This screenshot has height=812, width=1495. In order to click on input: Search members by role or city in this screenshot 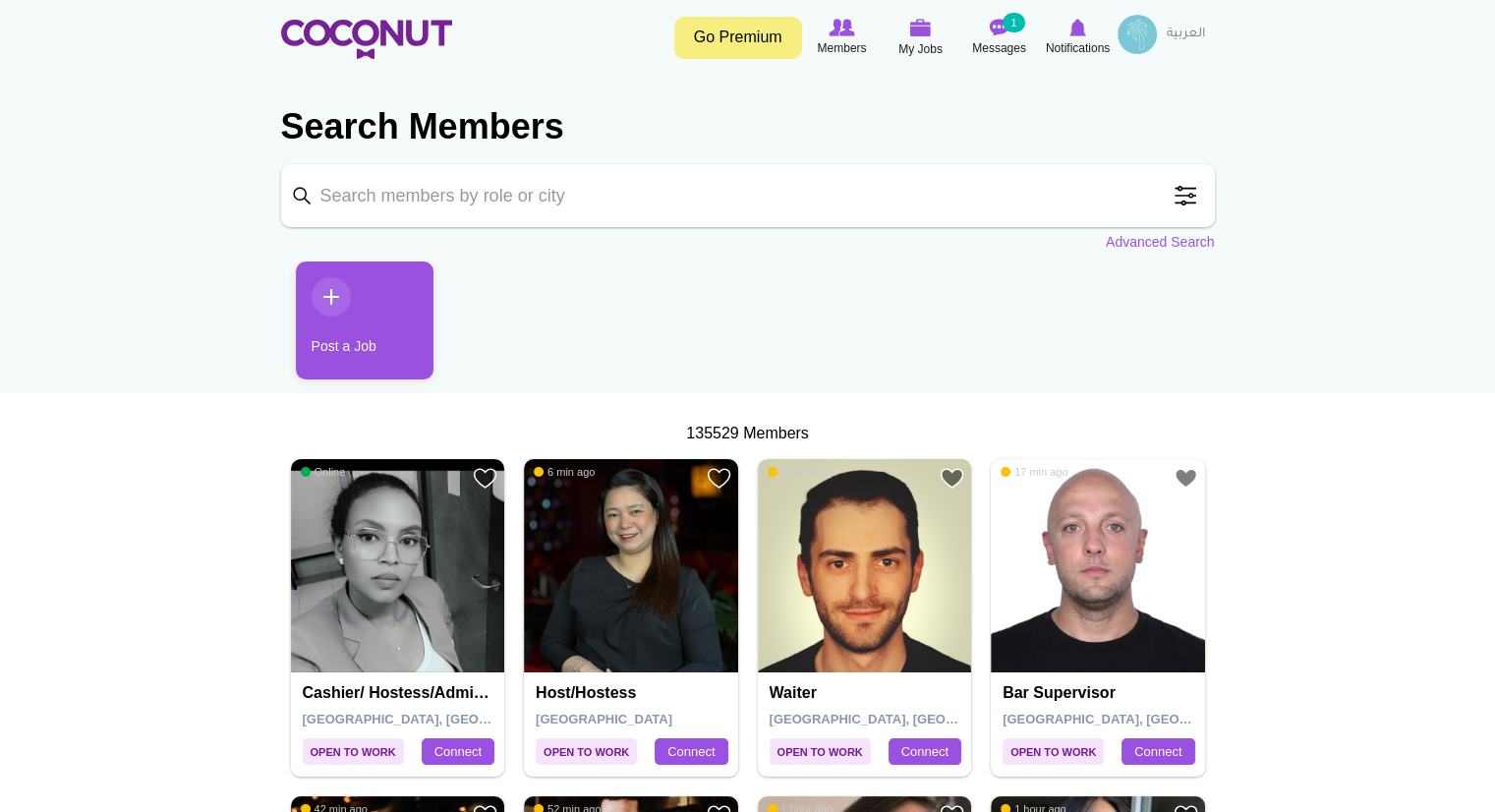, I will do `click(748, 195)`.